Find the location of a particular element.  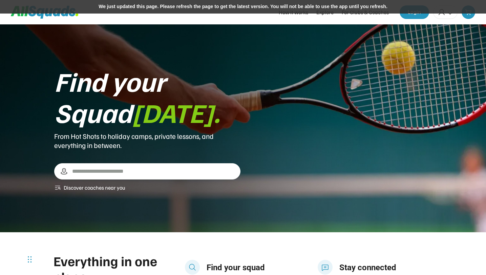

div: Find your Squad is located at coordinates (147, 97).